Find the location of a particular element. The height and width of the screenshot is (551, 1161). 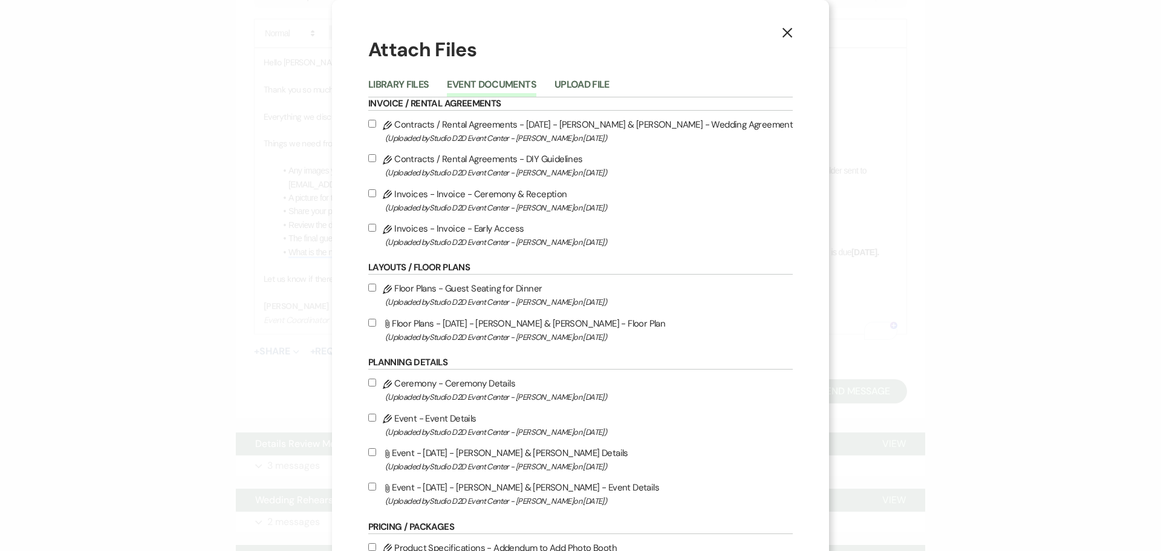

button: Upload File is located at coordinates (582, 88).